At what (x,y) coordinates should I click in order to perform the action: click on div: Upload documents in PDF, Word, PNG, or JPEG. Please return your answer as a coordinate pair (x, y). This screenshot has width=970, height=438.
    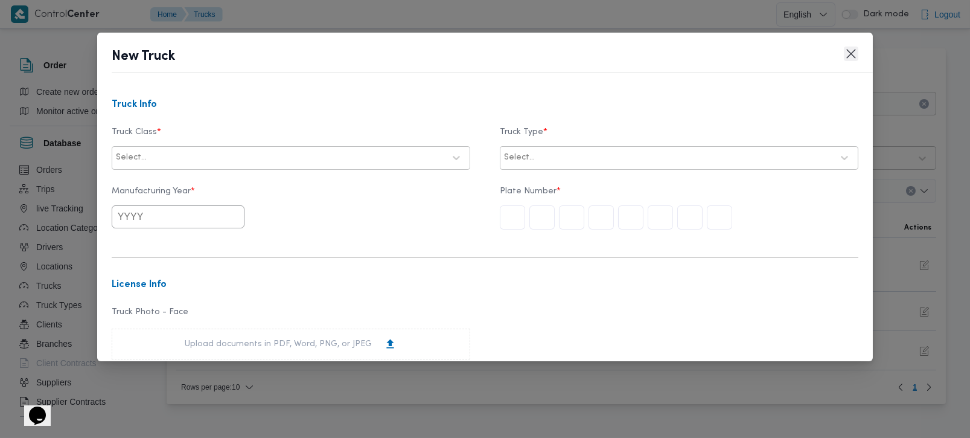
    Looking at the image, I should click on (290, 343).